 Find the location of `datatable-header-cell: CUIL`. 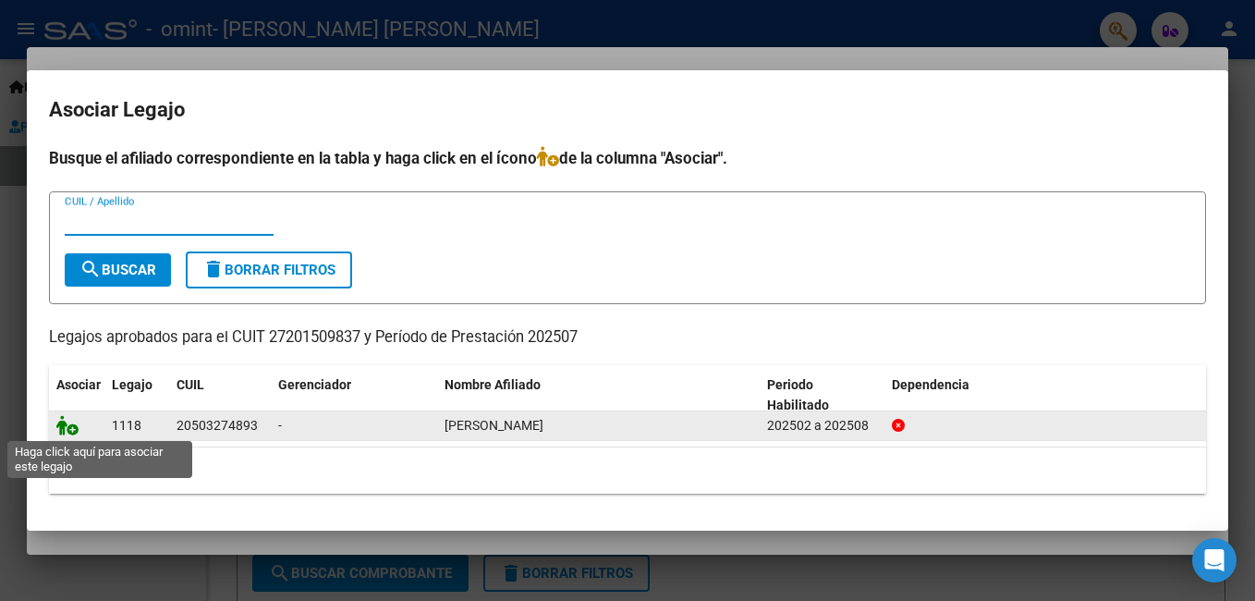

datatable-header-cell: CUIL is located at coordinates (220, 396).